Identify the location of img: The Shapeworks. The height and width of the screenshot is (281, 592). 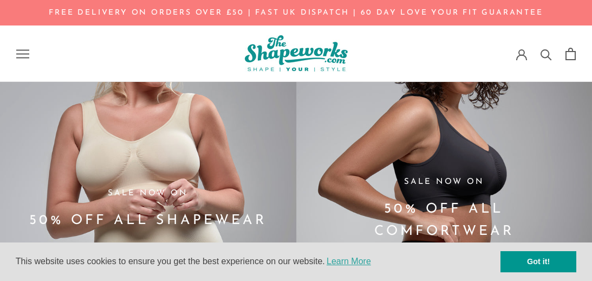
(296, 54).